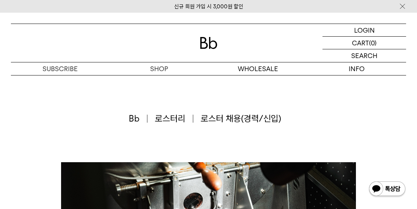 The width and height of the screenshot is (417, 209). I want to click on a: CART (0), so click(364, 43).